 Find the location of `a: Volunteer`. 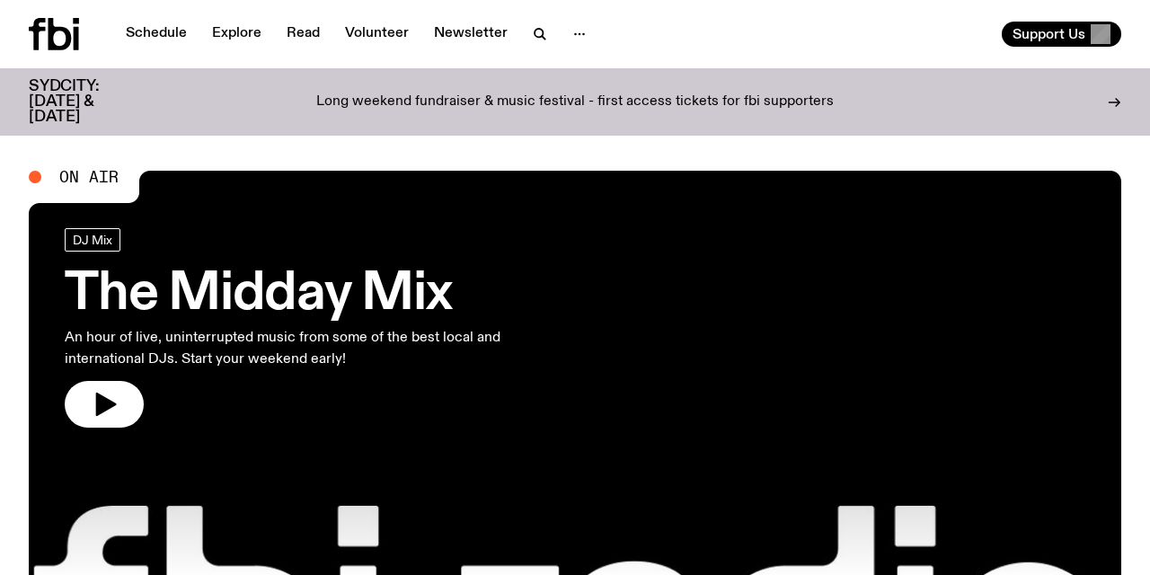

a: Volunteer is located at coordinates (376, 34).